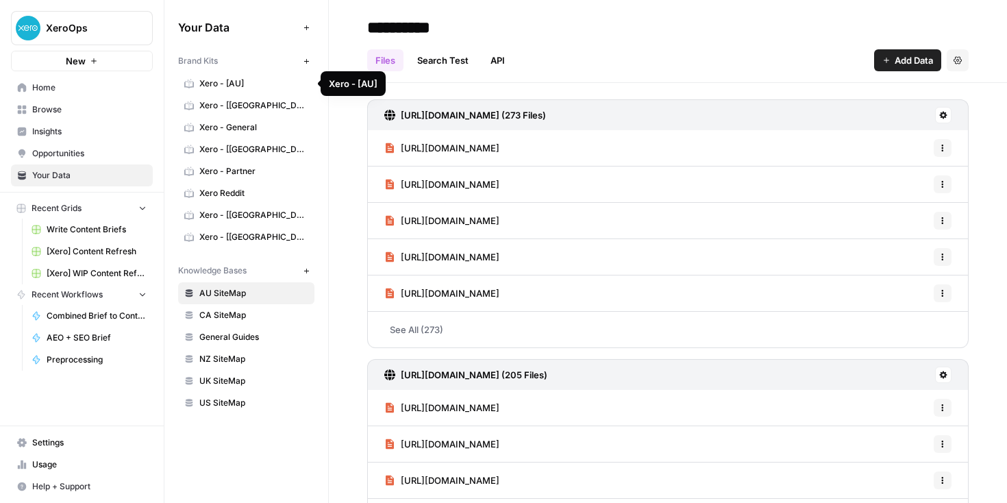  I want to click on a: AEO + SEO Brief, so click(89, 338).